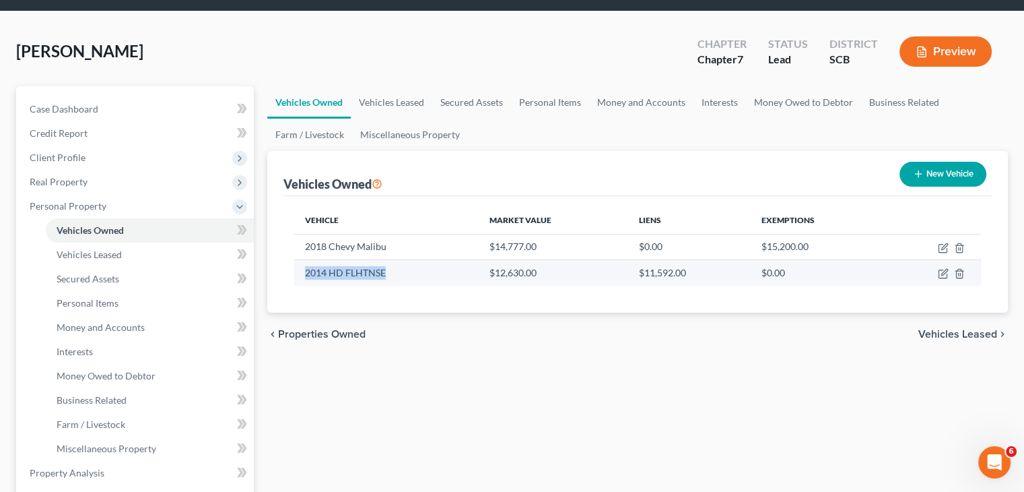 The image size is (1024, 492). What do you see at coordinates (57, 157) in the screenshot?
I see `span: Client Profile` at bounding box center [57, 157].